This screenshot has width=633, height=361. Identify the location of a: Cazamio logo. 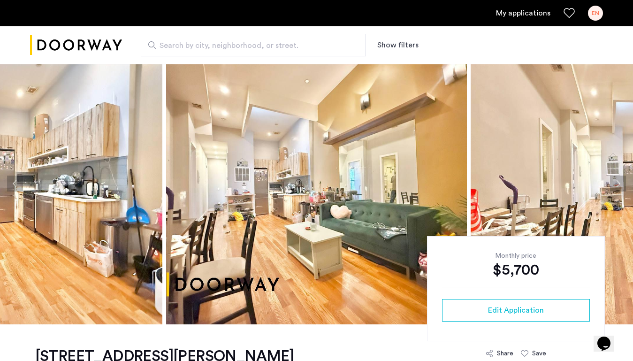
(76, 45).